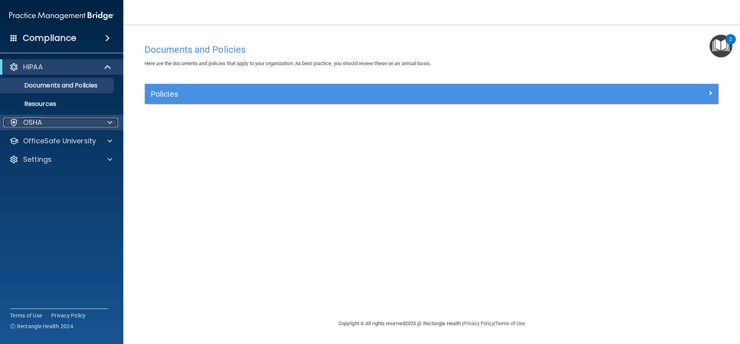  What do you see at coordinates (360, 94) in the screenshot?
I see `h5: Policies` at bounding box center [360, 94].